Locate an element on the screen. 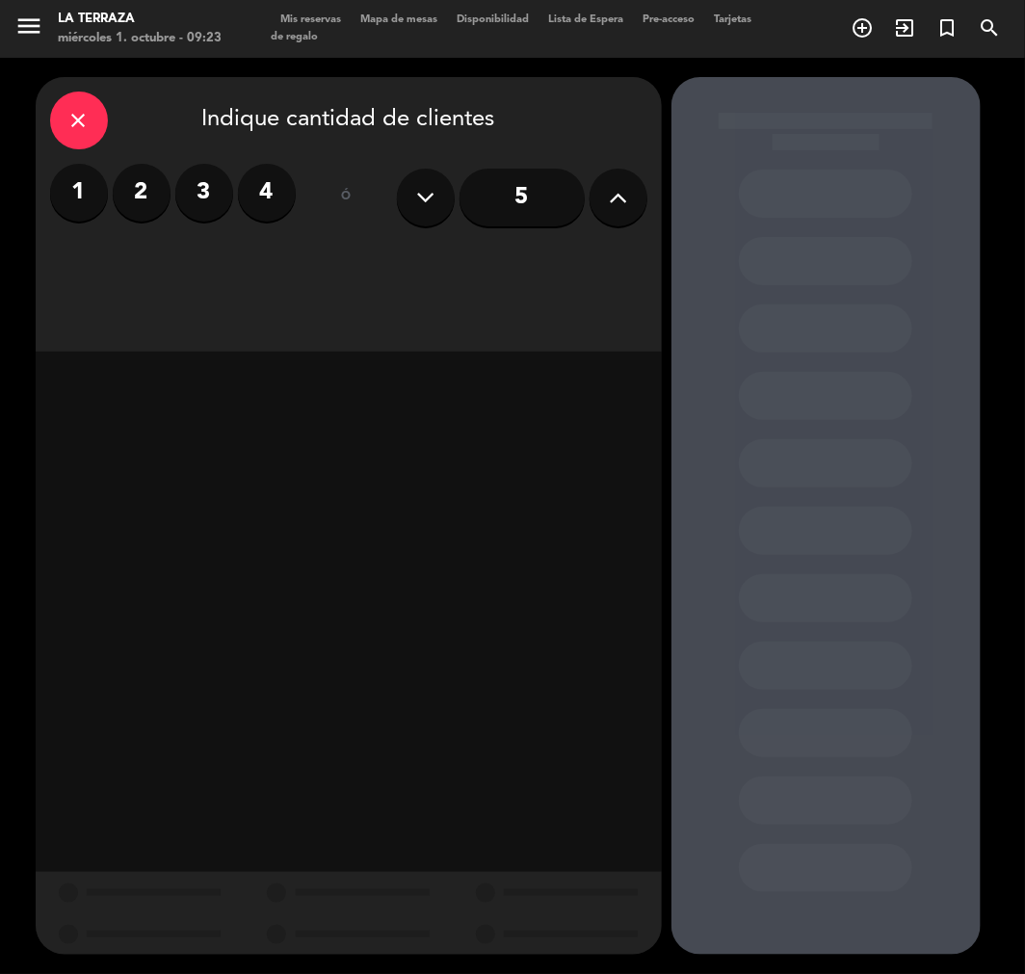 This screenshot has height=974, width=1025. i: search is located at coordinates (990, 28).